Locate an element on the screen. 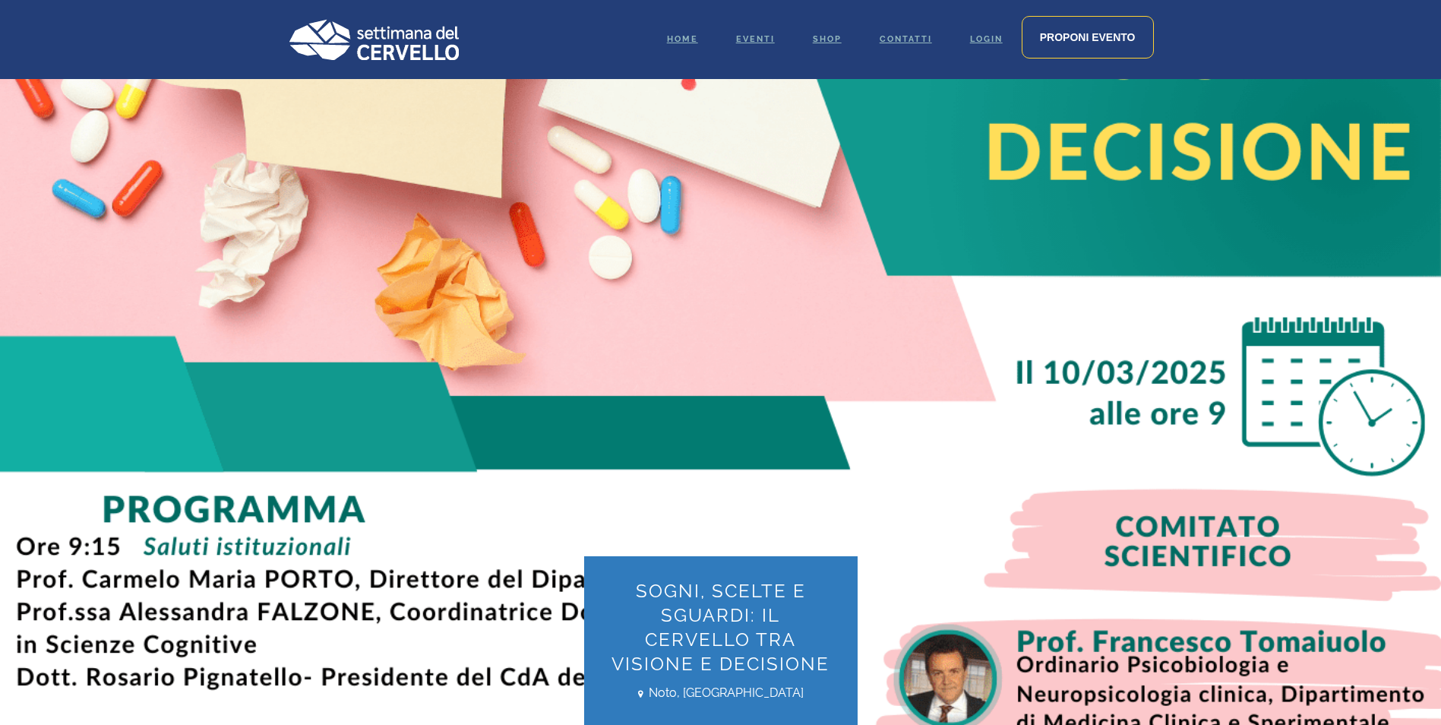 This screenshot has height=725, width=1441. a: Proponi evento is located at coordinates (1088, 37).